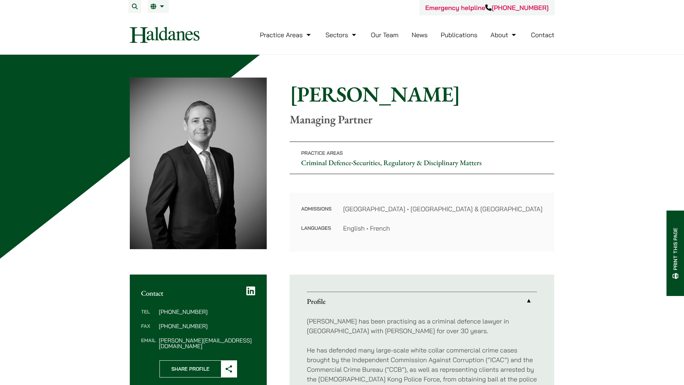 This screenshot has width=684, height=385. I want to click on dt: Fax, so click(148, 331).